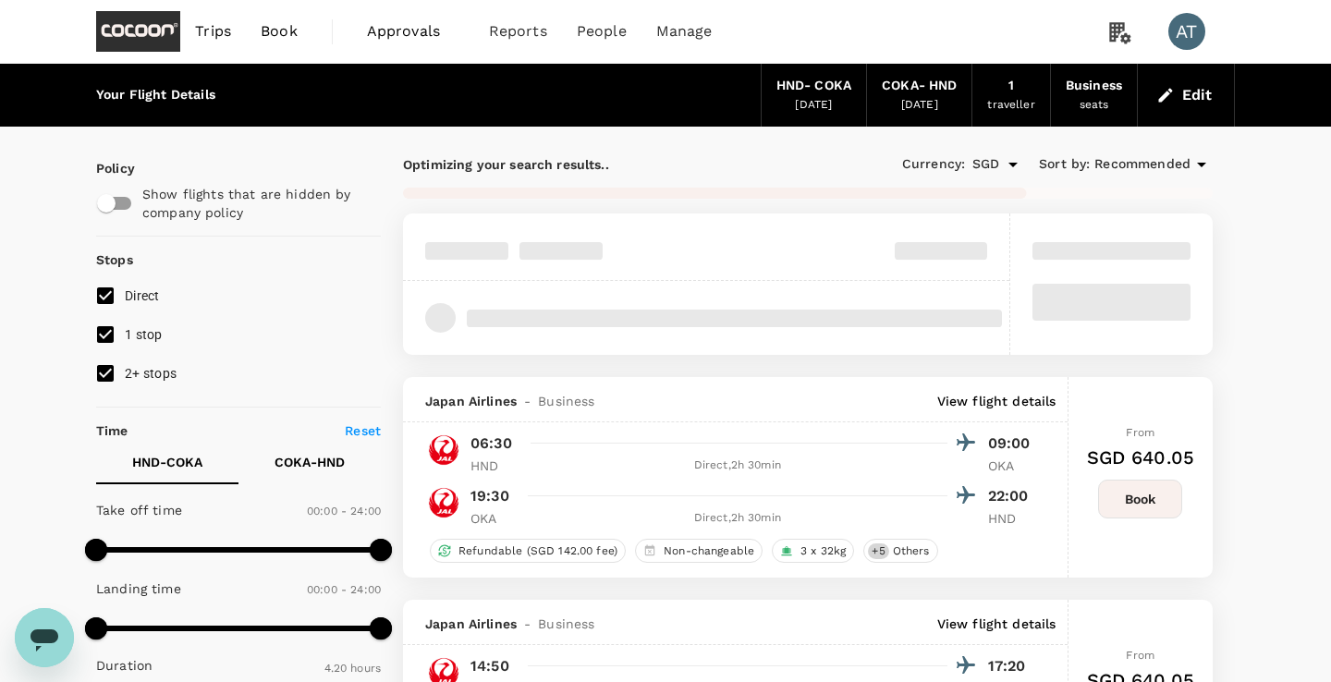 Image resolution: width=1331 pixels, height=682 pixels. Describe the element at coordinates (813, 551) in the screenshot. I see `div: 3 x 32kg` at that location.